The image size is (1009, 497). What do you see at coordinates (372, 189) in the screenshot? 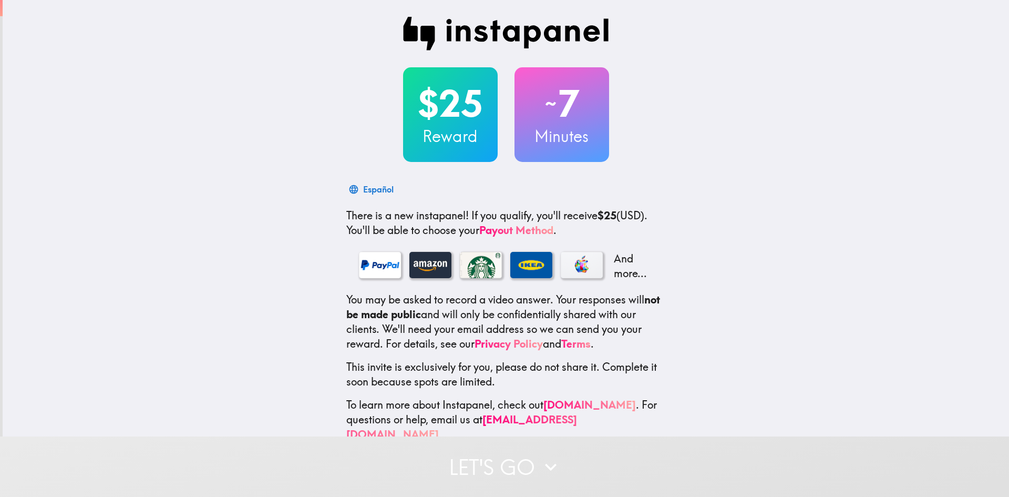
I see `button: Español` at bounding box center [372, 189].